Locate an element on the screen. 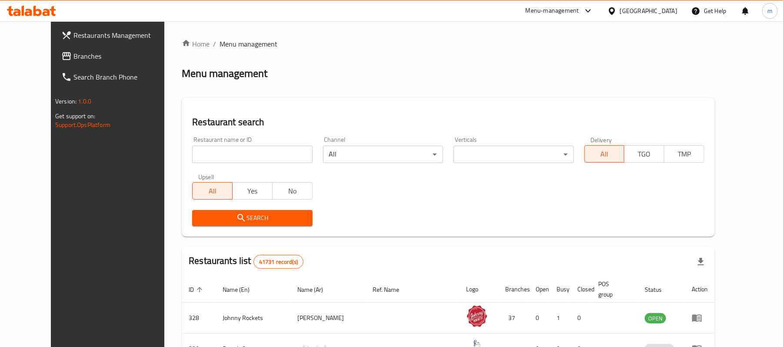  th: Busy is located at coordinates (560, 289).